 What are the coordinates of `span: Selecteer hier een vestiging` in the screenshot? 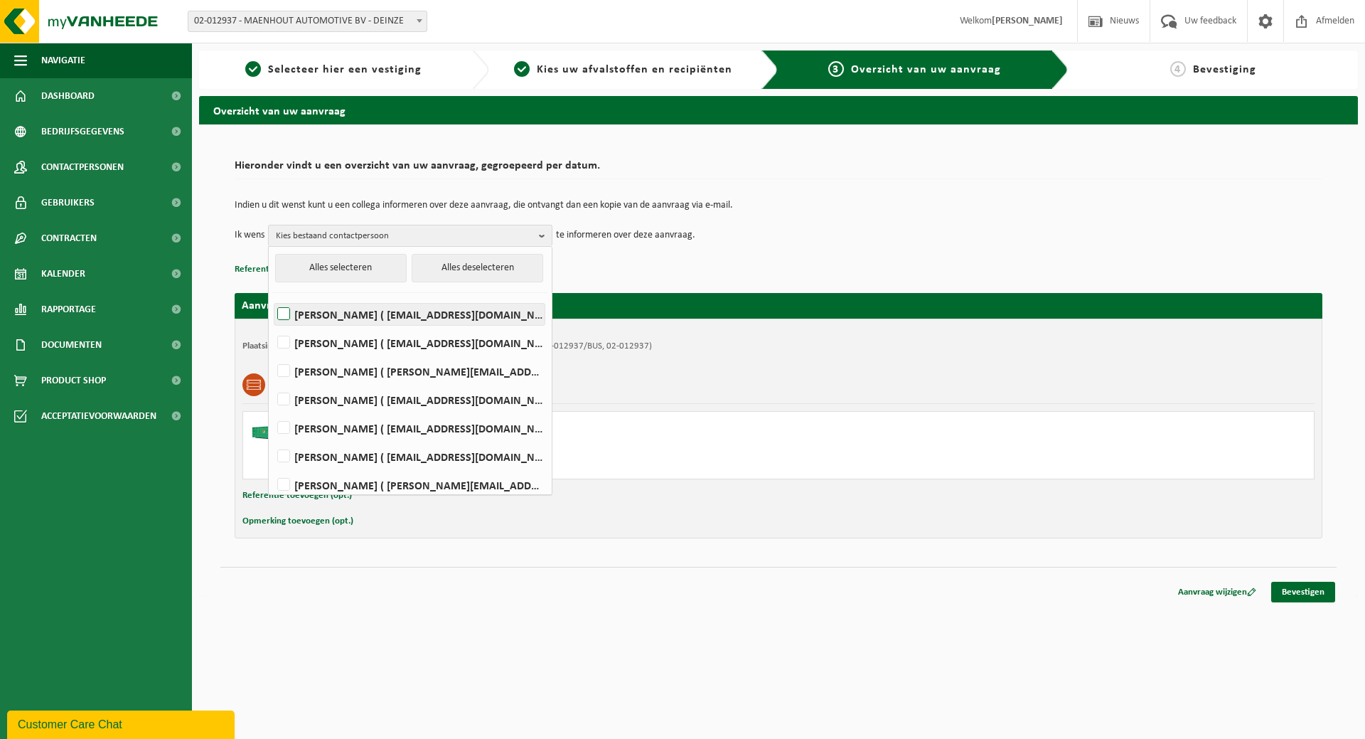 It's located at (345, 70).